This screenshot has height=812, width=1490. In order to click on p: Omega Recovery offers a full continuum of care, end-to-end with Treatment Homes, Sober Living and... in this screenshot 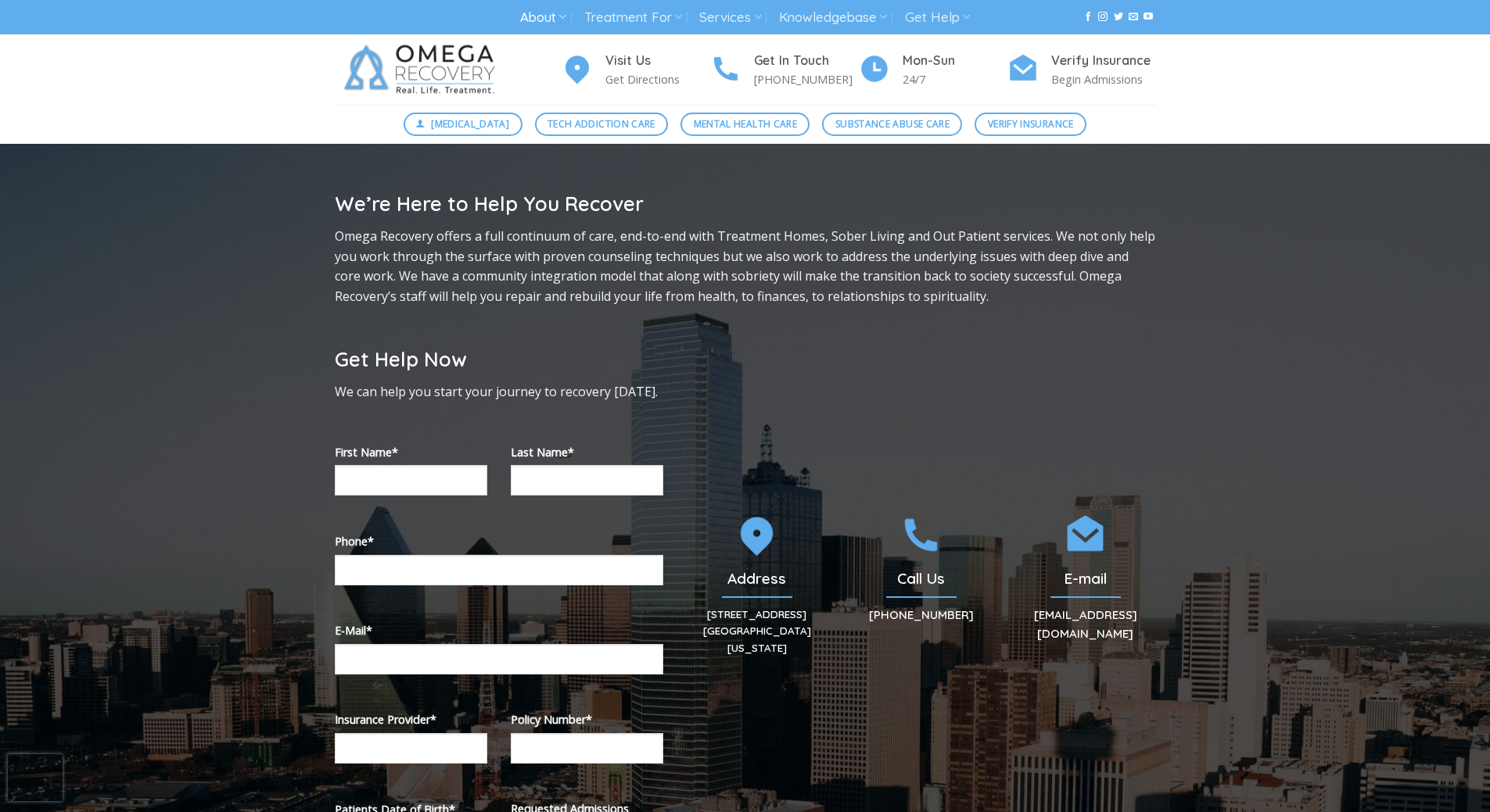, I will do `click(745, 267)`.